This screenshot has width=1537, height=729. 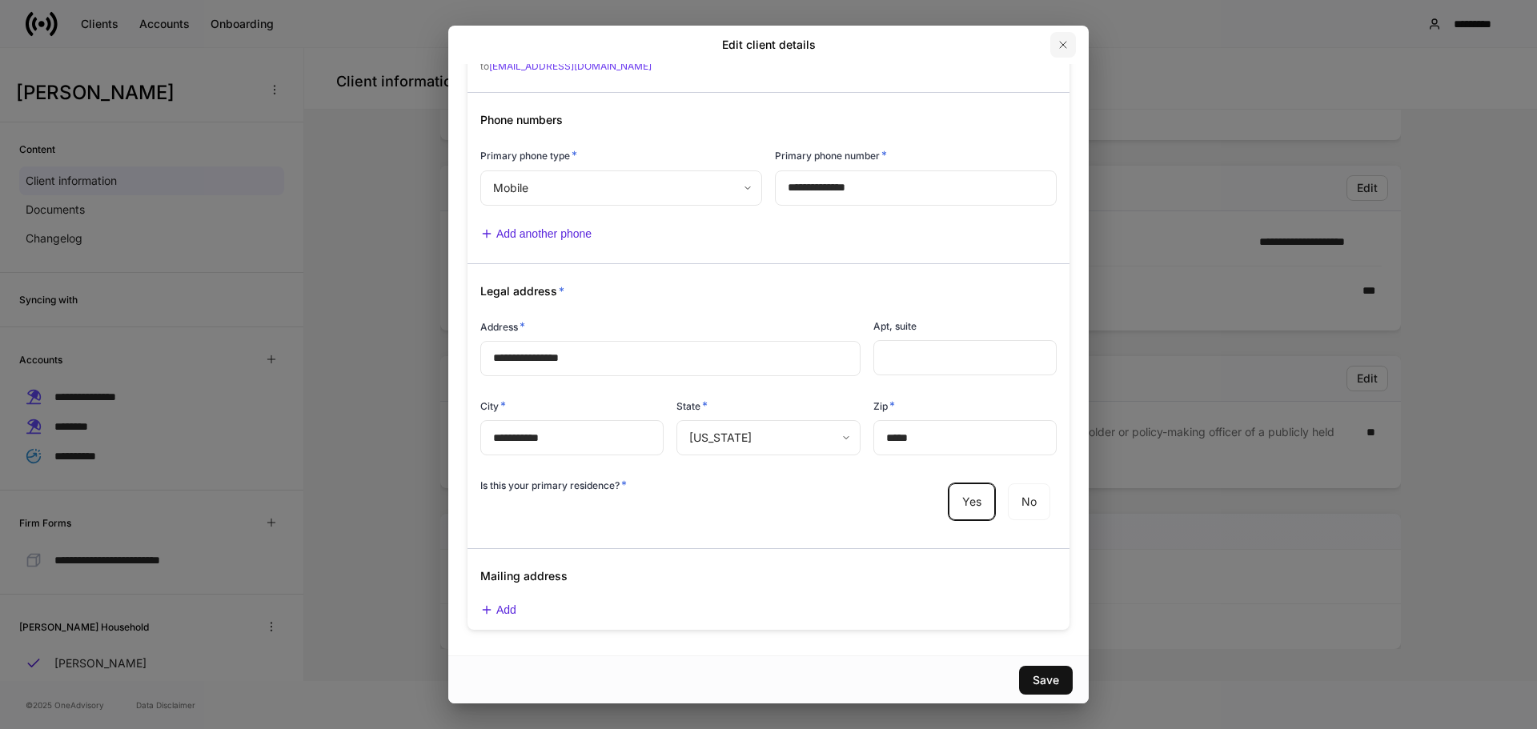 What do you see at coordinates (498, 610) in the screenshot?
I see `div: Add` at bounding box center [498, 610].